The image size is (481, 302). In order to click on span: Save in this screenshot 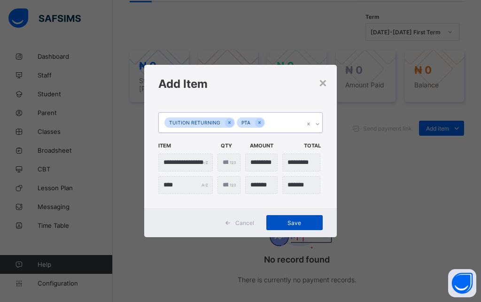, I will do `click(294, 223)`.